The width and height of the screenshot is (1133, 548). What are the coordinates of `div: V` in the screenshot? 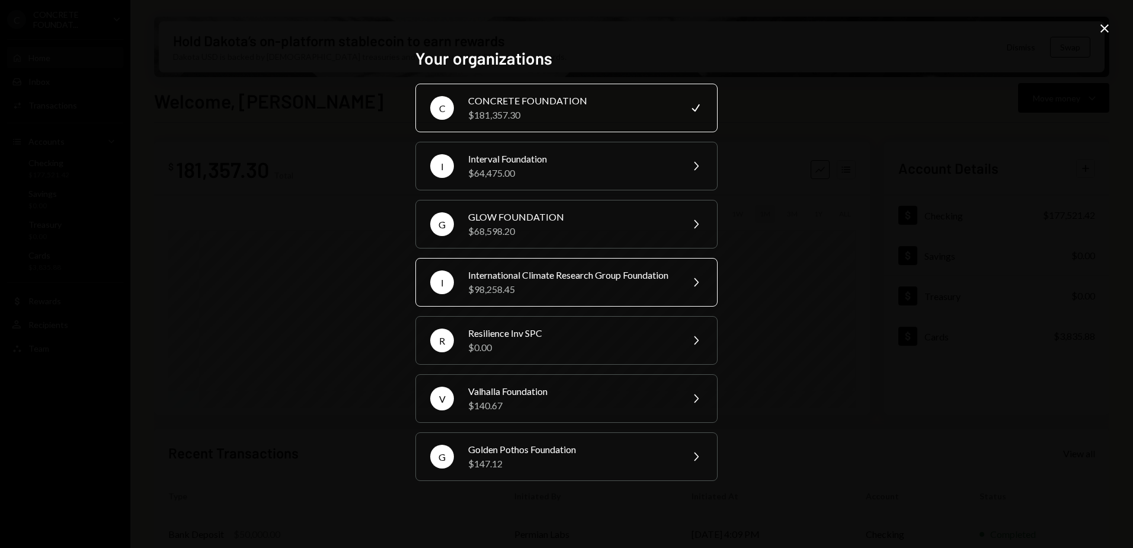 It's located at (442, 398).